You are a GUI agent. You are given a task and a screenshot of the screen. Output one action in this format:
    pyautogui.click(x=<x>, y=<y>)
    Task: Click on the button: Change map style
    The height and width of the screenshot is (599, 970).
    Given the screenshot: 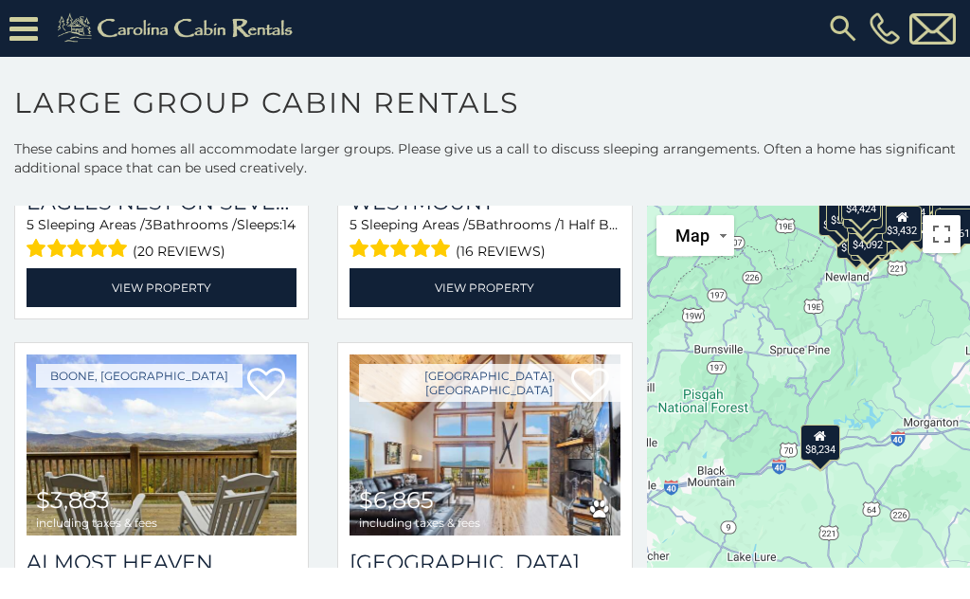 What is the action you would take?
    pyautogui.click(x=695, y=235)
    